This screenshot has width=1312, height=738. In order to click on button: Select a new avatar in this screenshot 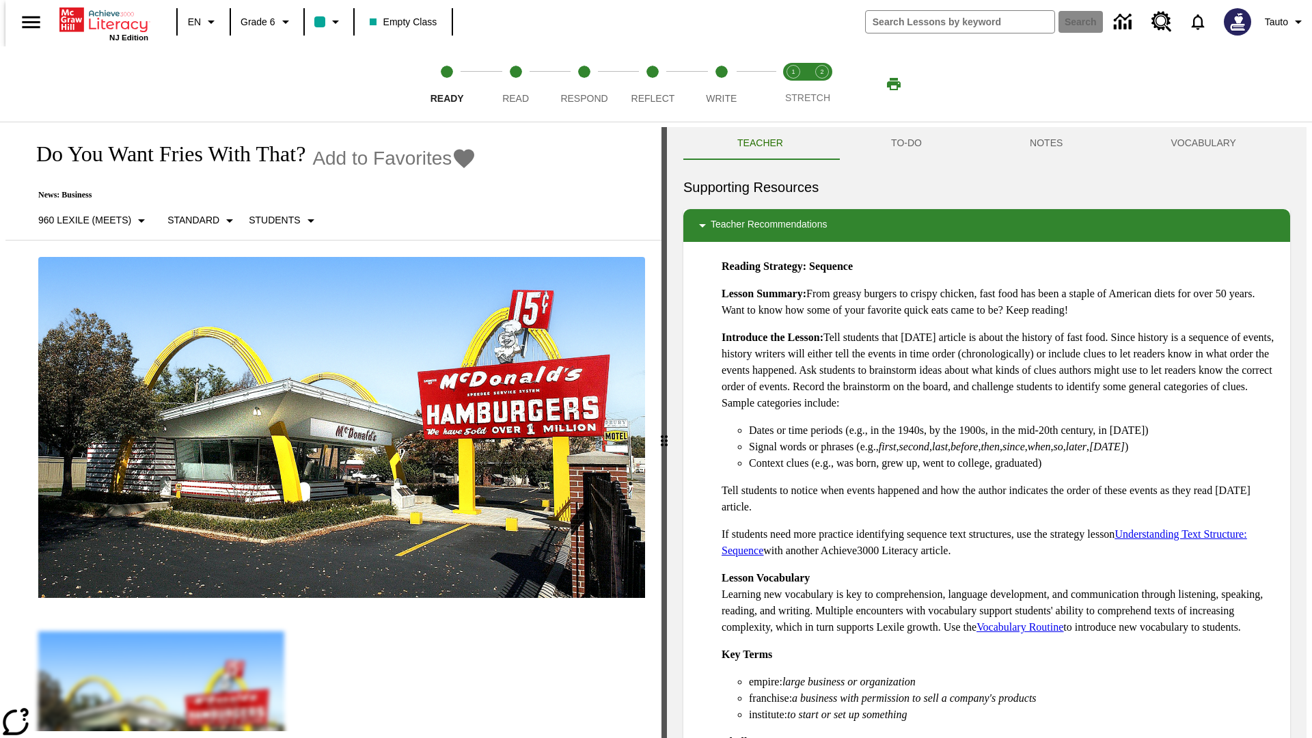, I will do `click(1237, 22)`.